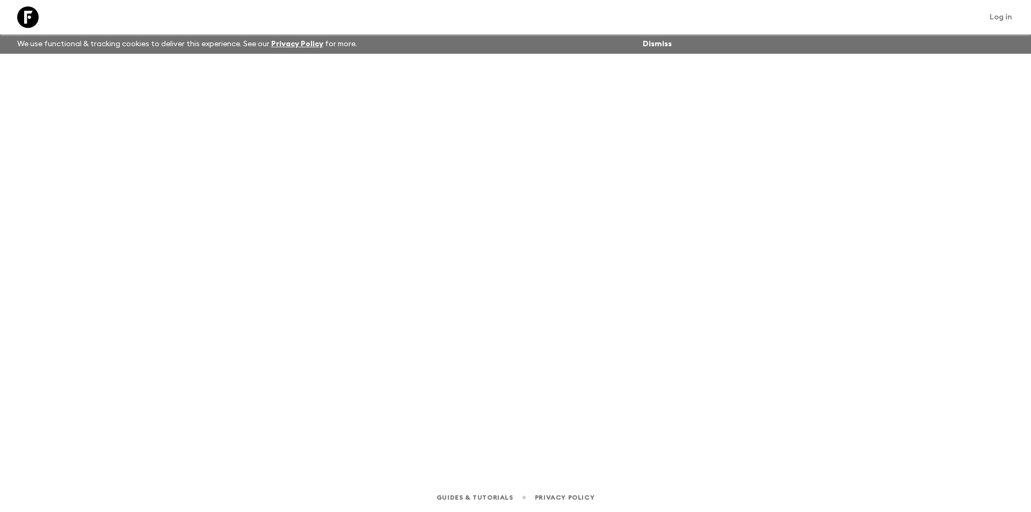  Describe the element at coordinates (1001, 17) in the screenshot. I see `a: Log in` at that location.